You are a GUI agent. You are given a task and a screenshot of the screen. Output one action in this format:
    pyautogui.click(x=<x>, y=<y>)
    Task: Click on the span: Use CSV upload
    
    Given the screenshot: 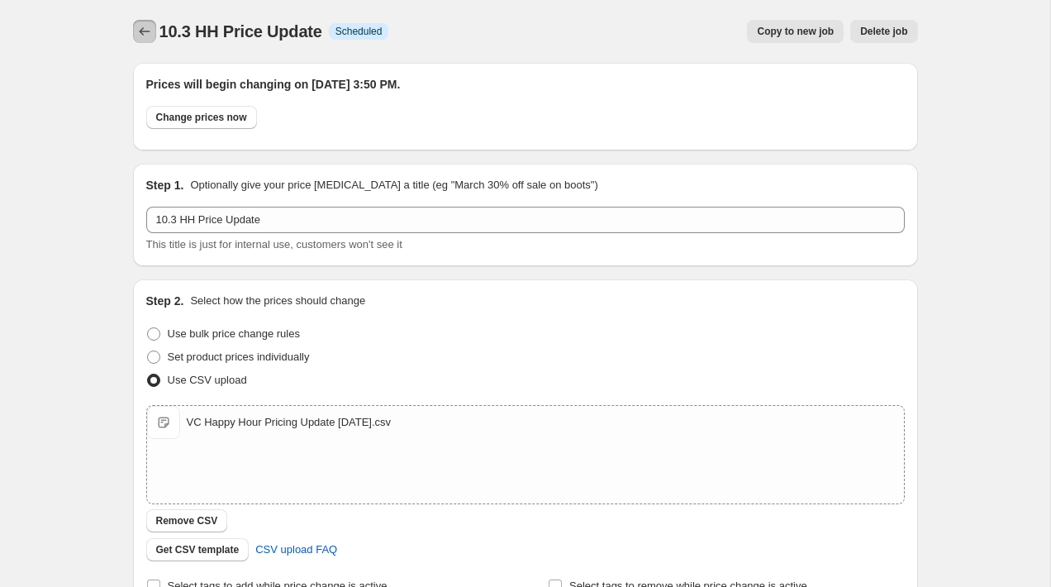 What is the action you would take?
    pyautogui.click(x=207, y=379)
    